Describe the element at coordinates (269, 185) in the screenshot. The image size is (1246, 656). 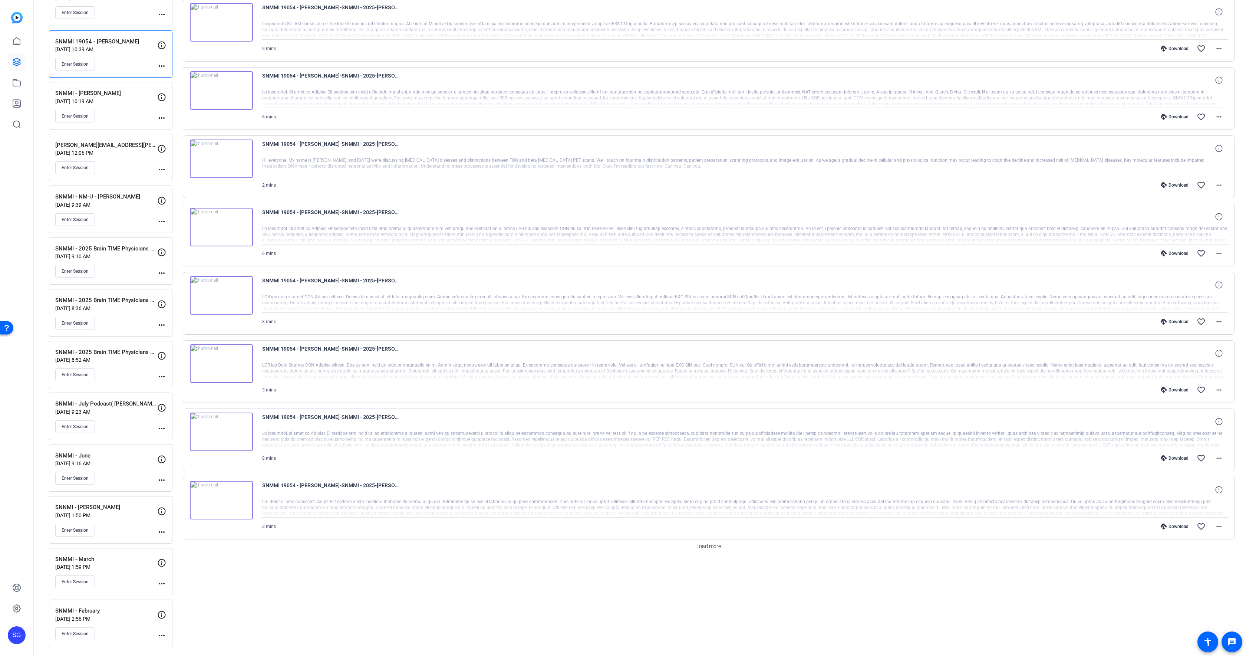
I see `span: 2 mins` at that location.